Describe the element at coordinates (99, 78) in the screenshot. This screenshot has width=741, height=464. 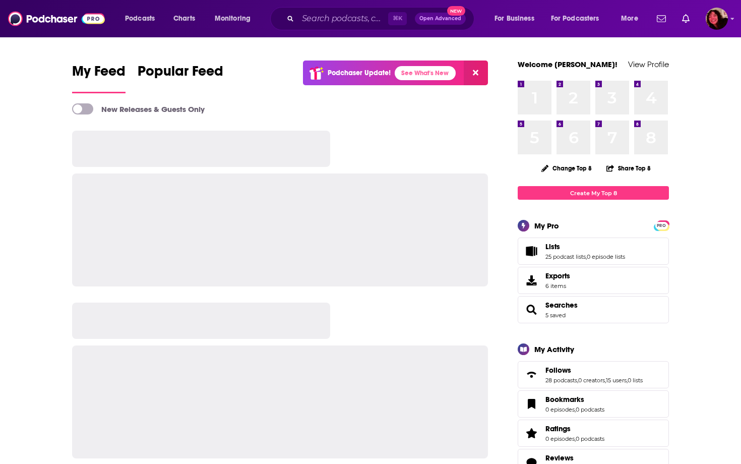
I see `a: My Feed` at that location.